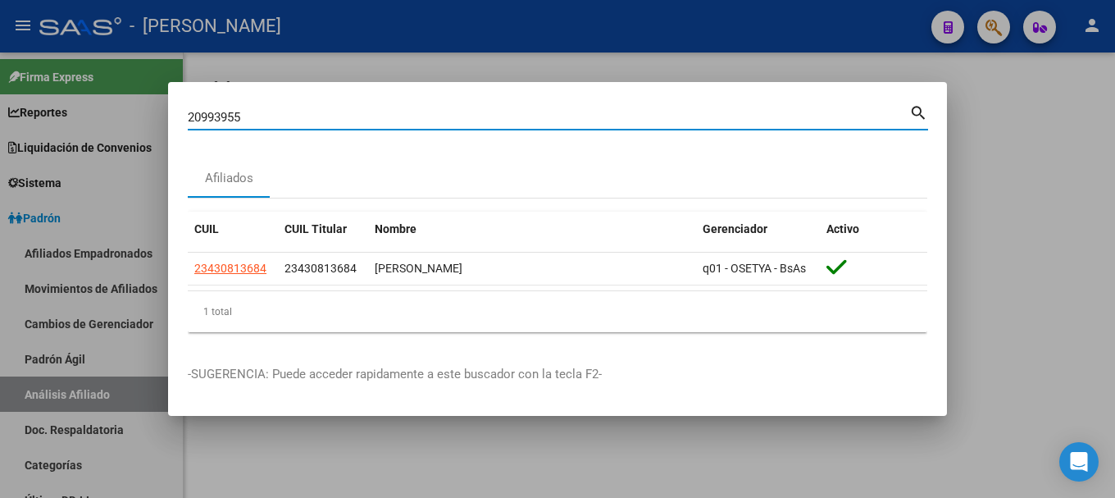 The width and height of the screenshot is (1115, 498). What do you see at coordinates (229, 178) in the screenshot?
I see `div: Afiliados` at bounding box center [229, 178].